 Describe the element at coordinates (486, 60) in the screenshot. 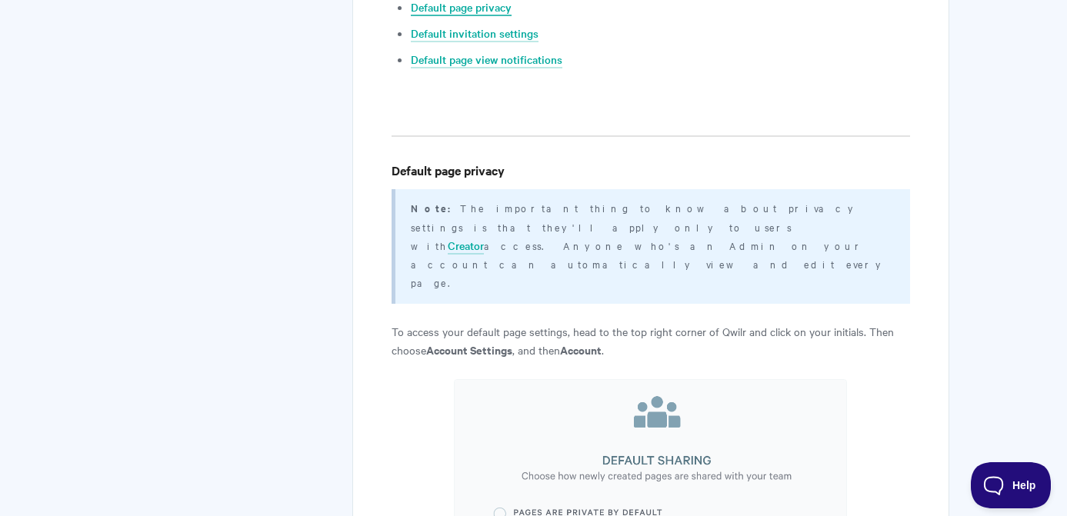

I see `a: Default page view notifications` at that location.